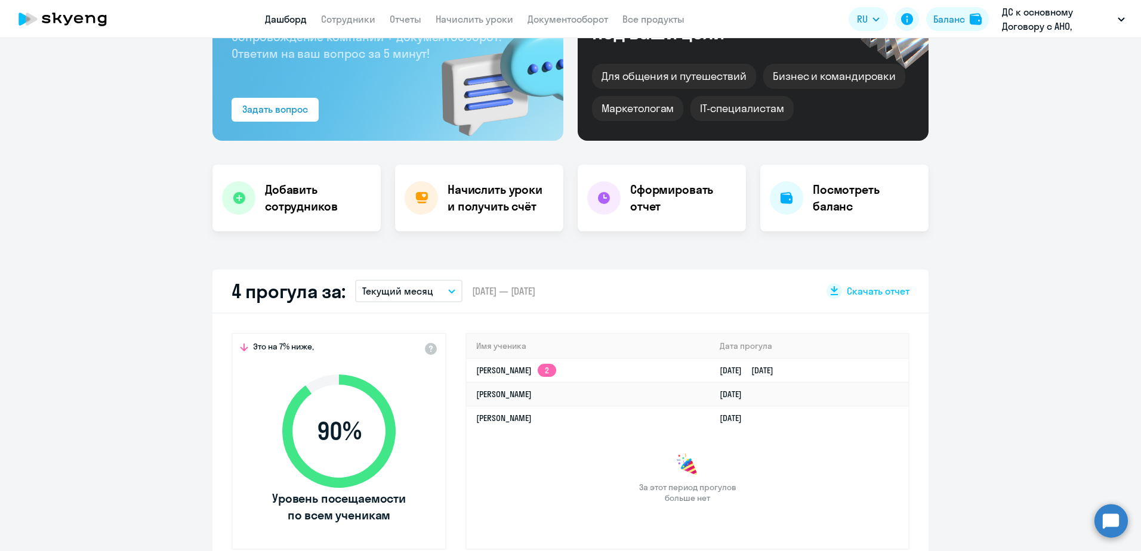 Image resolution: width=1141 pixels, height=551 pixels. I want to click on img: bg-img, so click(494, 73).